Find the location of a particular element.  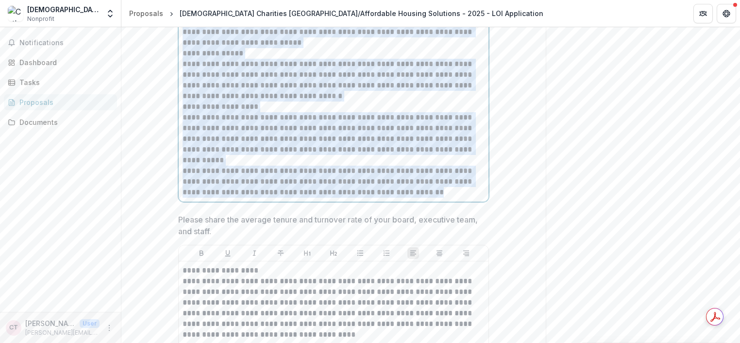

button: Bold is located at coordinates (202, 253).